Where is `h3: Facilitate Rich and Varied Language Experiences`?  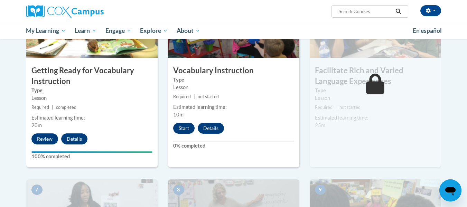 h3: Facilitate Rich and Varied Language Experiences is located at coordinates (376, 76).